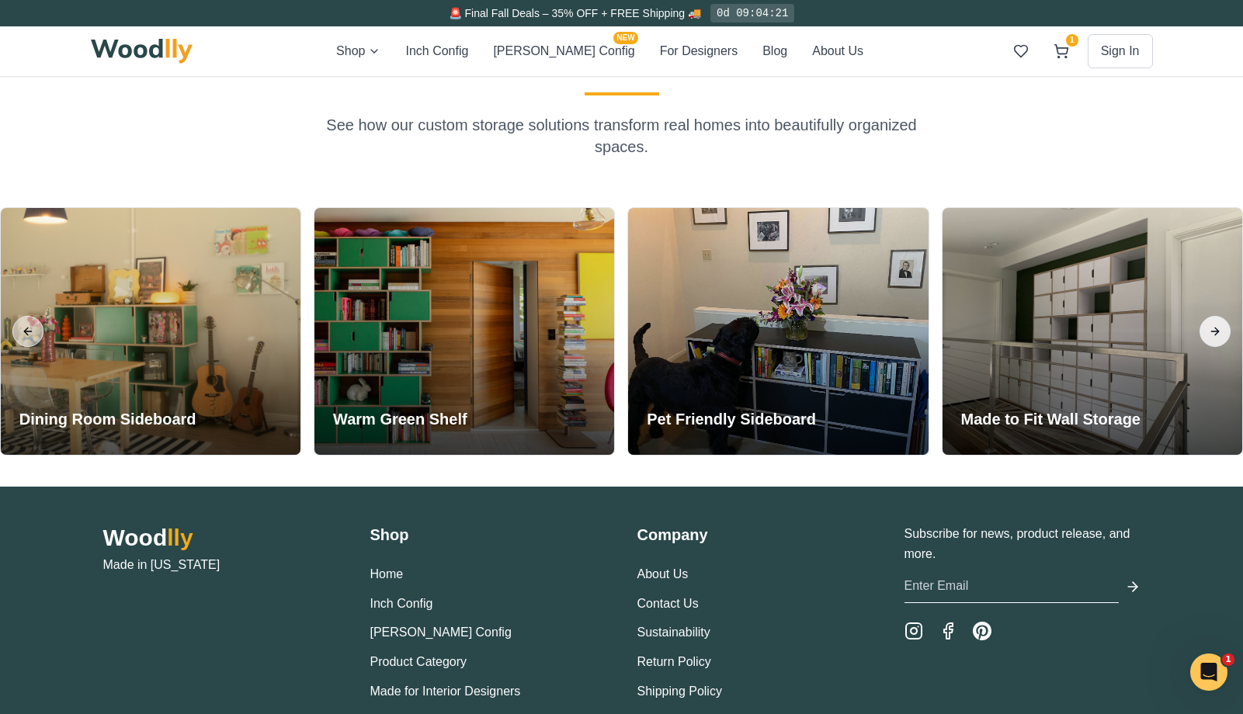 The height and width of the screenshot is (714, 1243). What do you see at coordinates (663, 574) in the screenshot?
I see `a: About Us` at bounding box center [663, 574].